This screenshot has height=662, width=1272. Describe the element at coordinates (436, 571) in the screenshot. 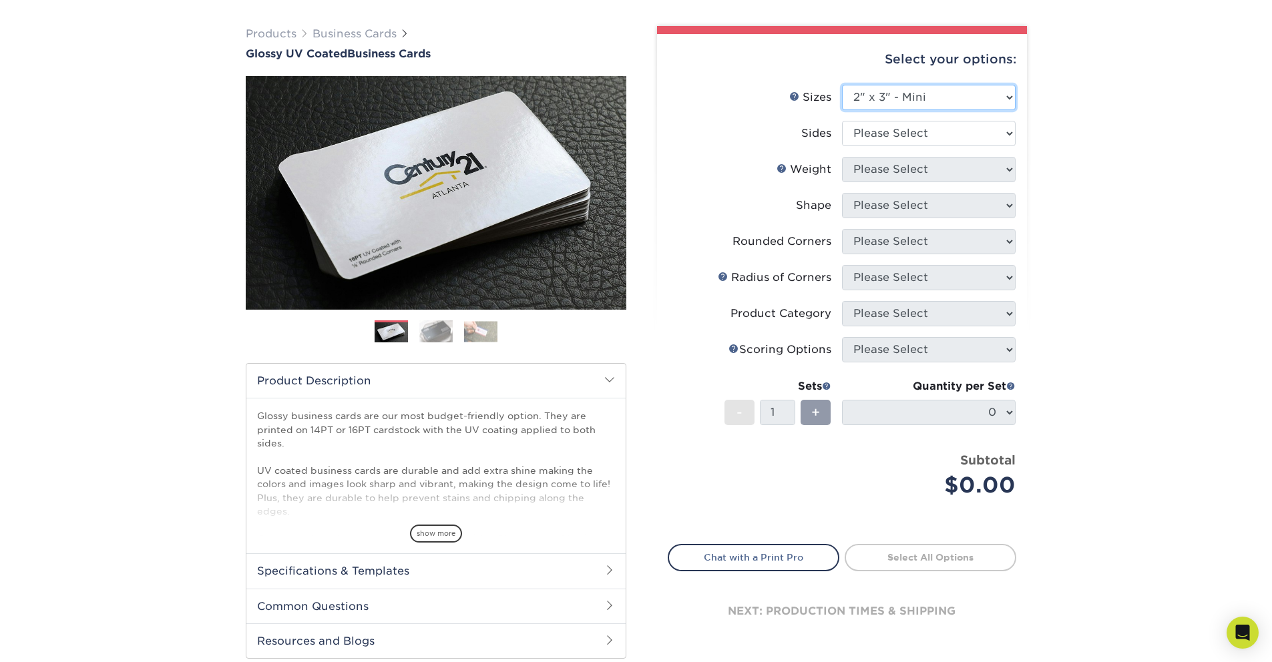

I see `h2: Specifications & Templates` at that location.